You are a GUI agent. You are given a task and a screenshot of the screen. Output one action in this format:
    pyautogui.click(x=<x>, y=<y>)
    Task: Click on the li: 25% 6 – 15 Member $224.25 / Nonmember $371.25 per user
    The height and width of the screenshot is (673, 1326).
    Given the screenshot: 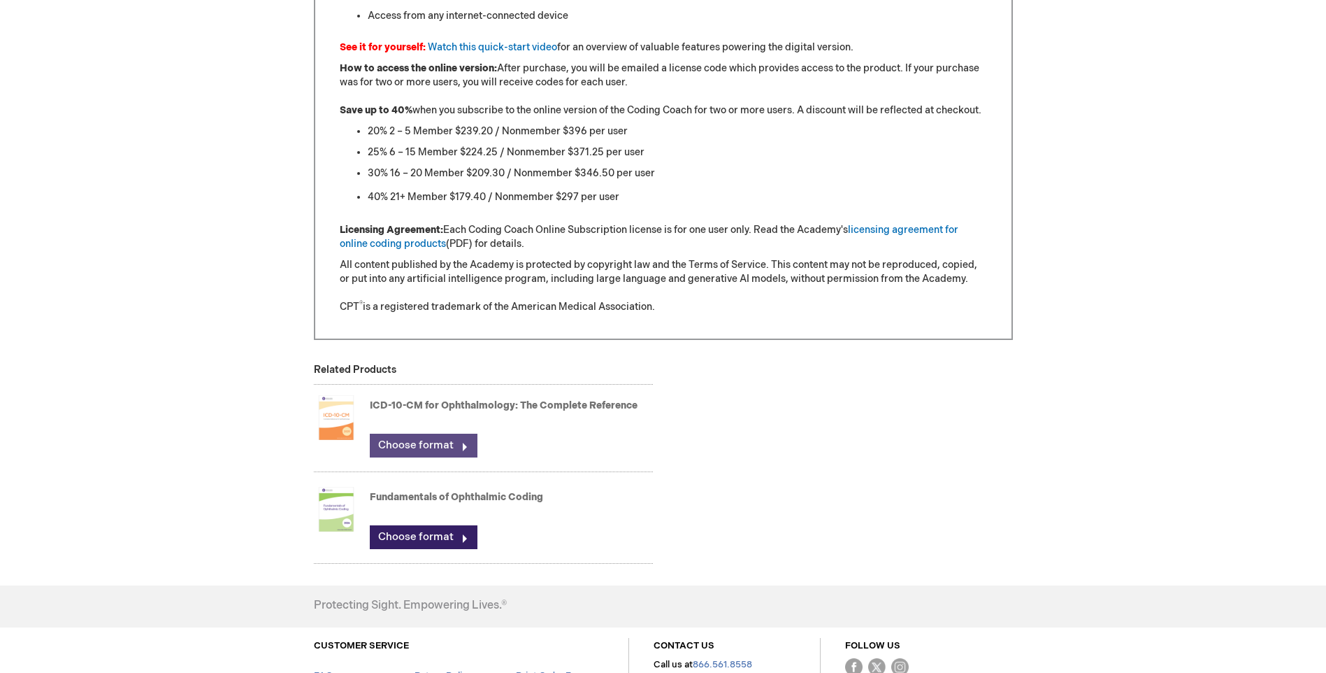 What is the action you would take?
    pyautogui.click(x=677, y=152)
    